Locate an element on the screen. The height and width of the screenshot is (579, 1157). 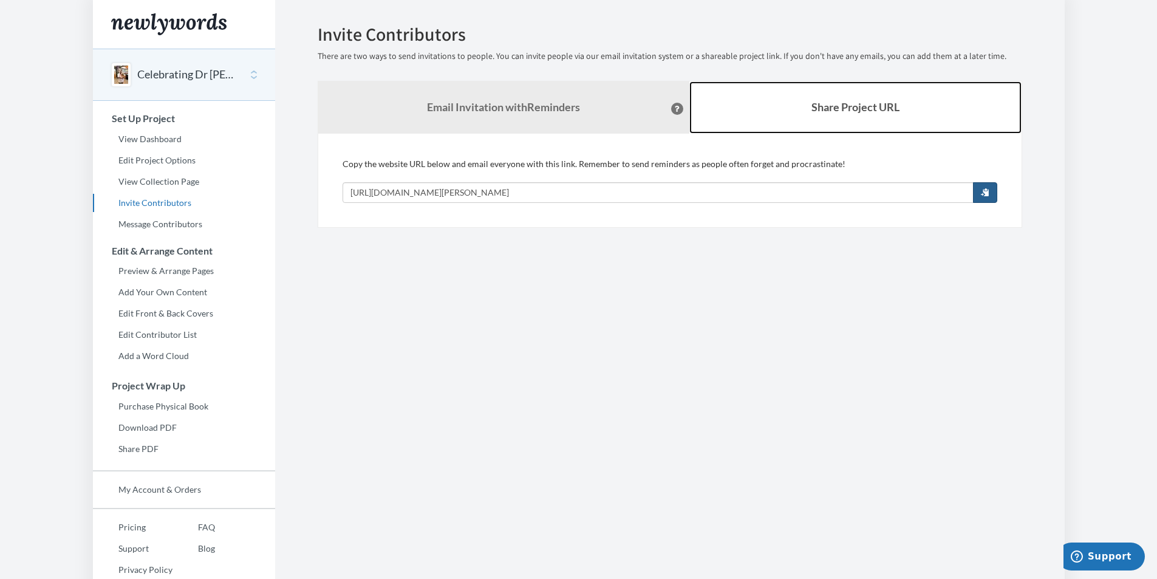
a: View Dashboard is located at coordinates (184, 139).